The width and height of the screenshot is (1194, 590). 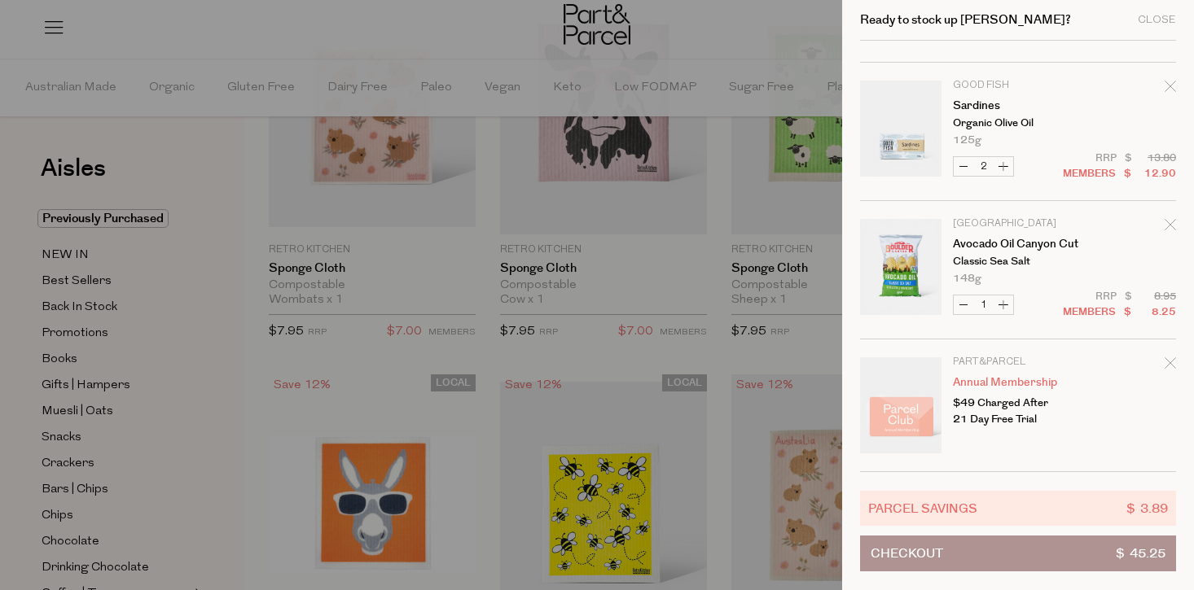 What do you see at coordinates (1170, 89) in the screenshot?
I see `div: Remove Sardines` at bounding box center [1170, 89].